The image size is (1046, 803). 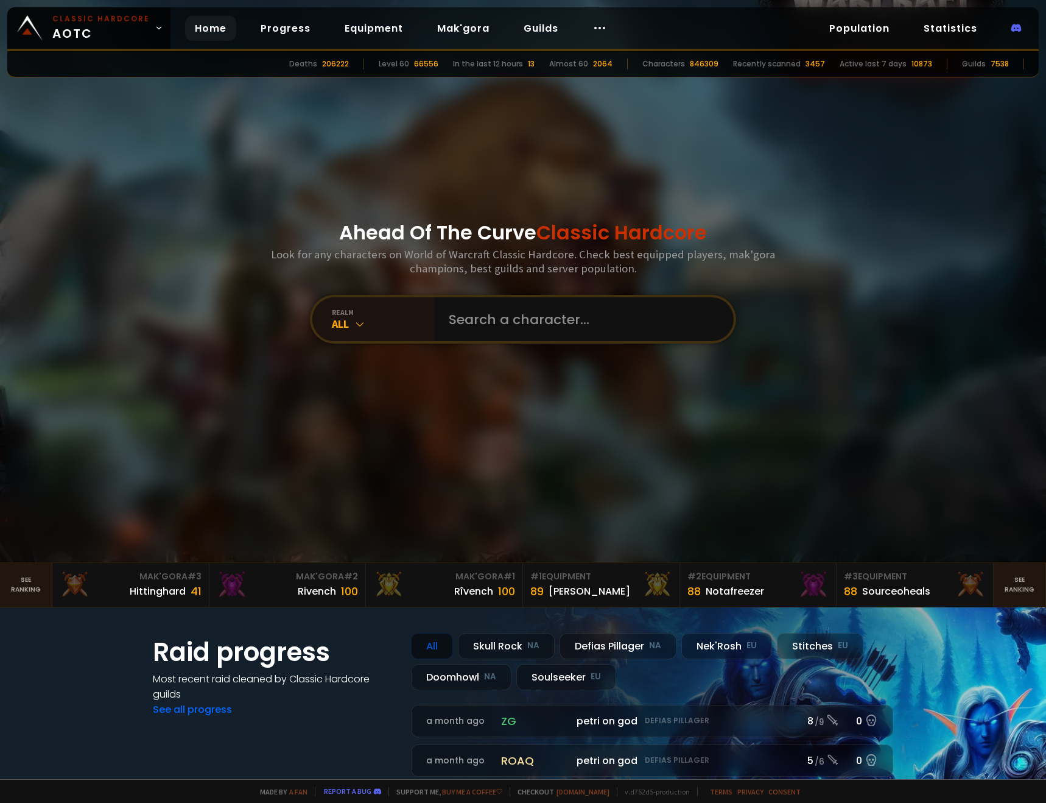 I want to click on a: Consent, so click(x=784, y=791).